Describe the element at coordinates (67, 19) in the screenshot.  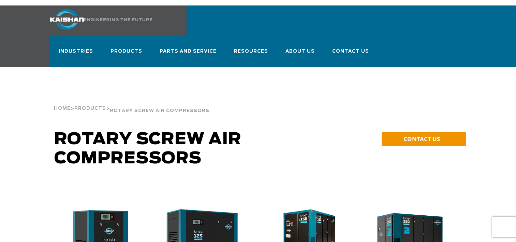
I see `img: kaishan logo` at that location.